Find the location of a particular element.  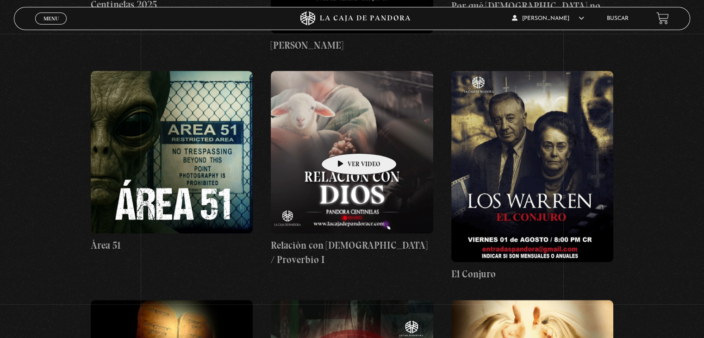

h4: El Conjuro is located at coordinates (532, 274).